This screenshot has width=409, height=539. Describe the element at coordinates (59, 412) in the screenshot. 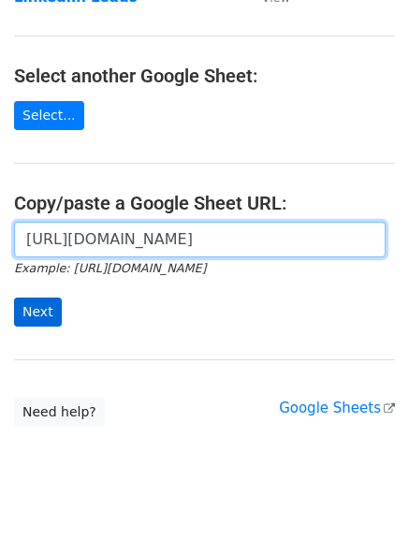

I see `a: Need help?` at that location.